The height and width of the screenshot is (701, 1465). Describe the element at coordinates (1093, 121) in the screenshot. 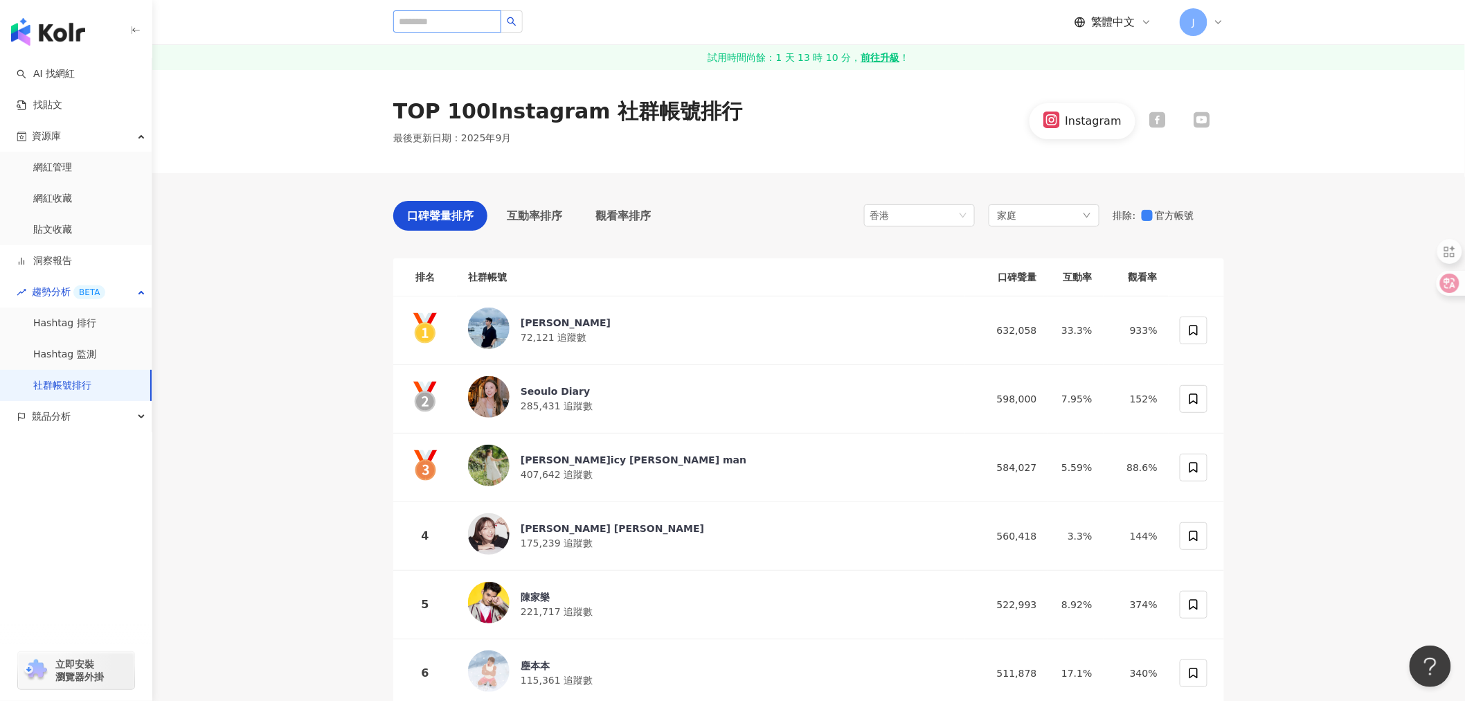

I see `div: Instagram` at that location.